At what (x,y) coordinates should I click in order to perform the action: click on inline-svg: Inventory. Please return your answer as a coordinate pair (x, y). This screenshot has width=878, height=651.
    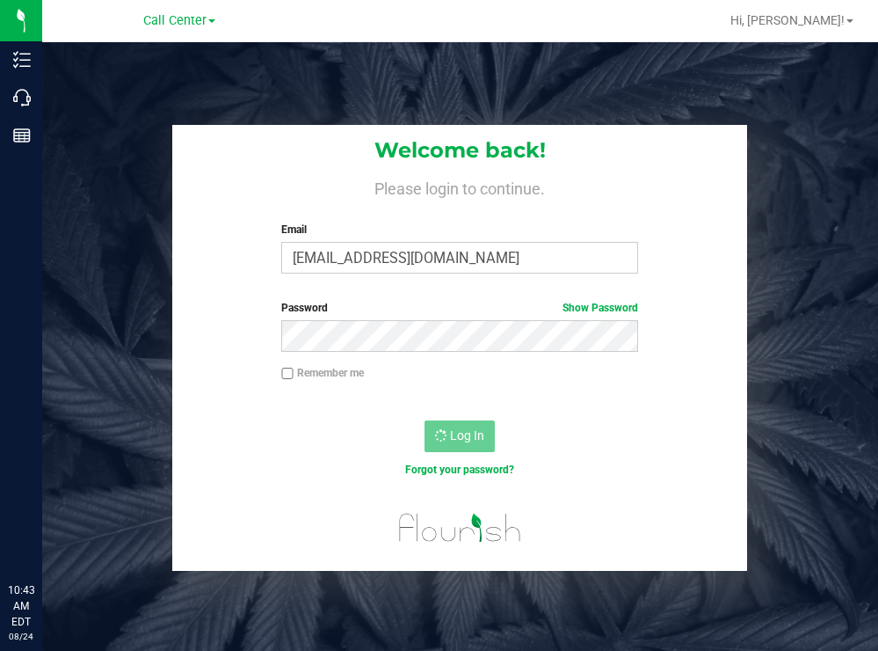
    Looking at the image, I should click on (22, 60).